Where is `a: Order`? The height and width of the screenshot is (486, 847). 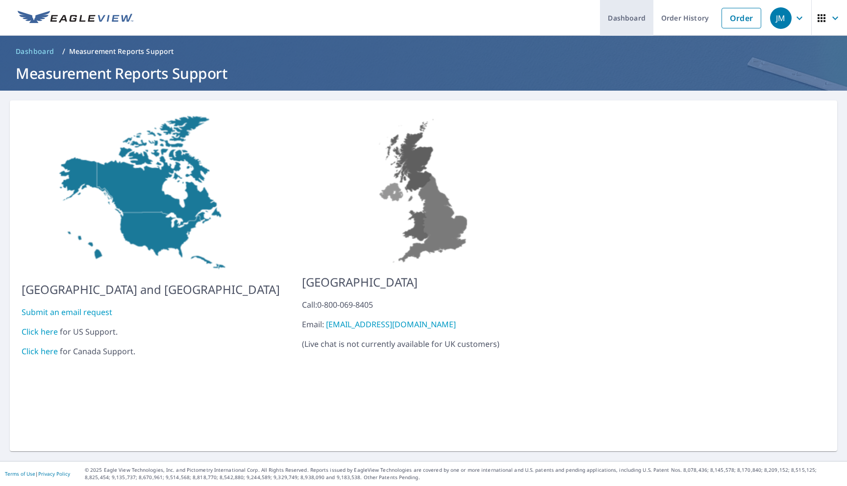 a: Order is located at coordinates (741, 18).